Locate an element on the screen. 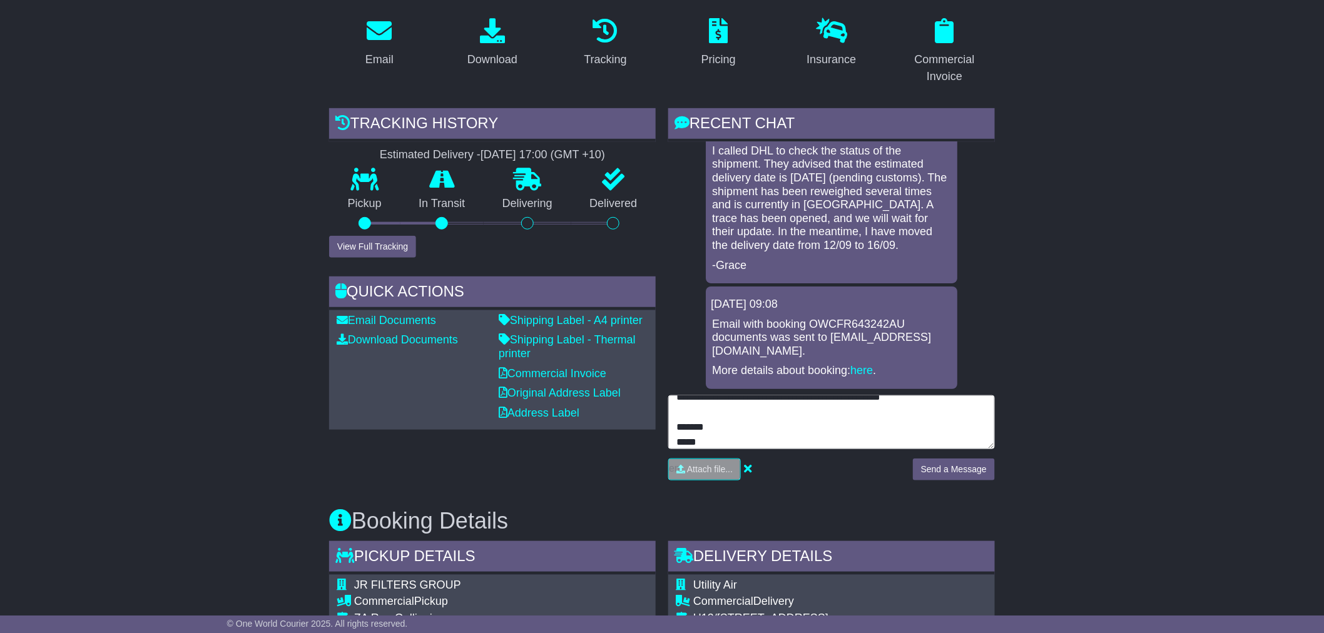 The width and height of the screenshot is (1324, 633). span: © One World Courier 2025. All rights reserved. is located at coordinates (317, 624).